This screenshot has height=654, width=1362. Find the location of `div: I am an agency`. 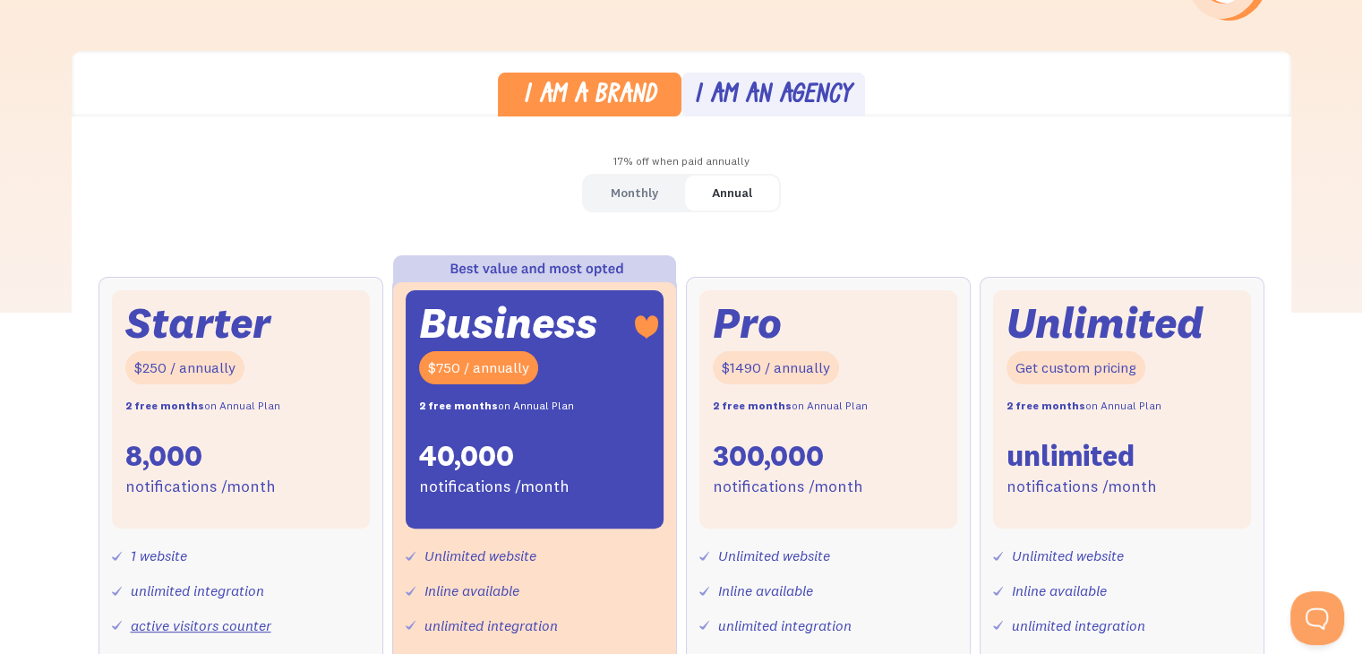

div: I am an agency is located at coordinates (773, 96).